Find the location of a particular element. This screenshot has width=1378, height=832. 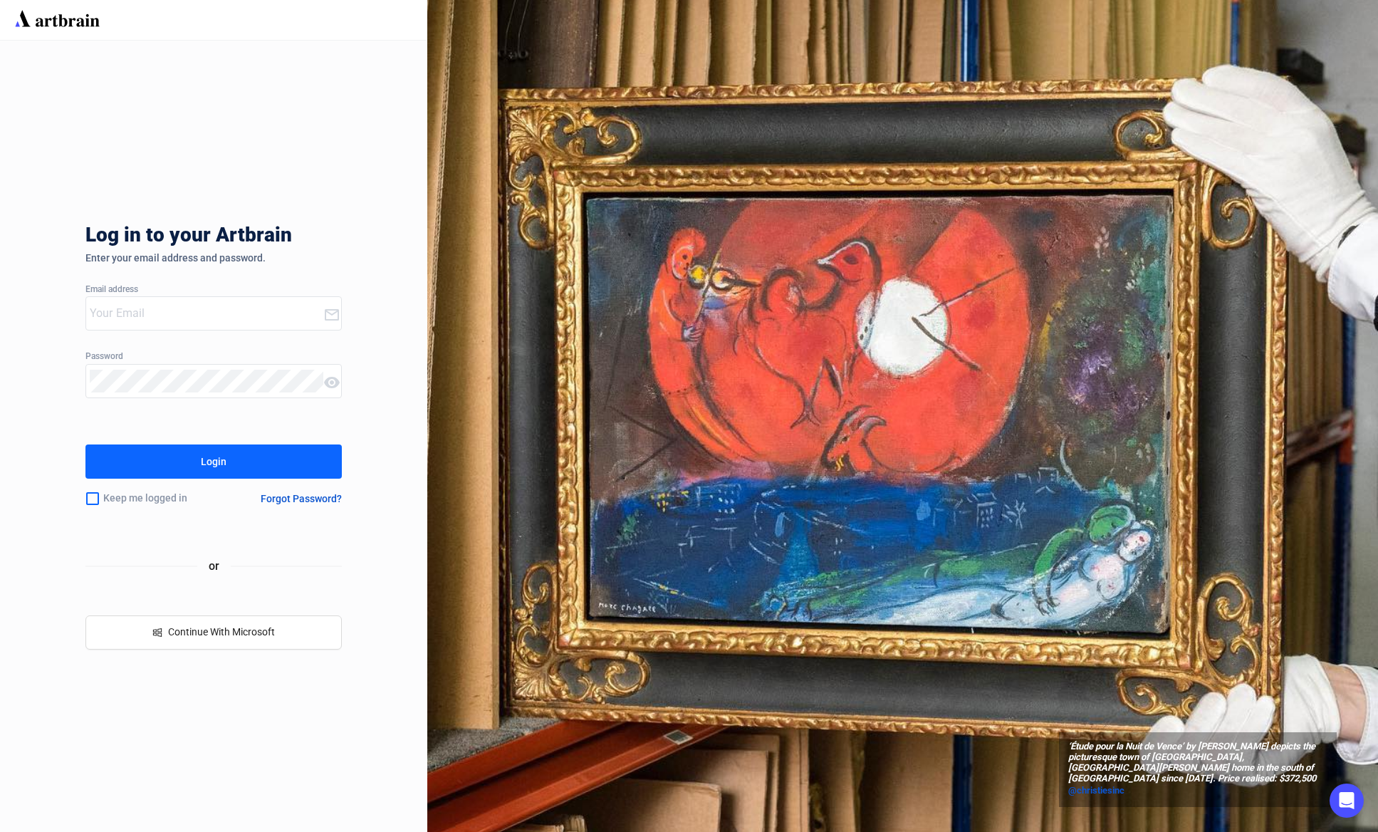

div: Enter your email address and password. is located at coordinates (214, 258).